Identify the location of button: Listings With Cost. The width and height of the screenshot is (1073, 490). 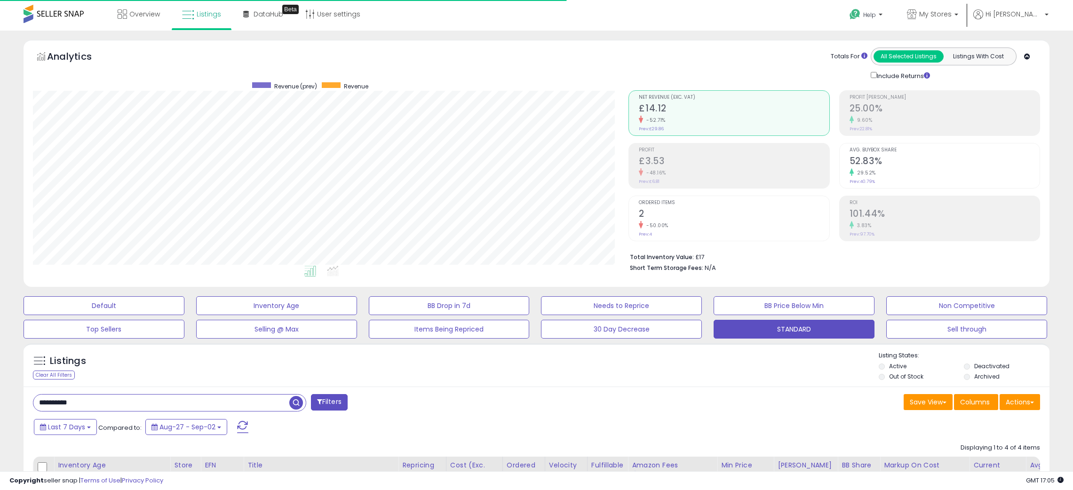
(978, 56).